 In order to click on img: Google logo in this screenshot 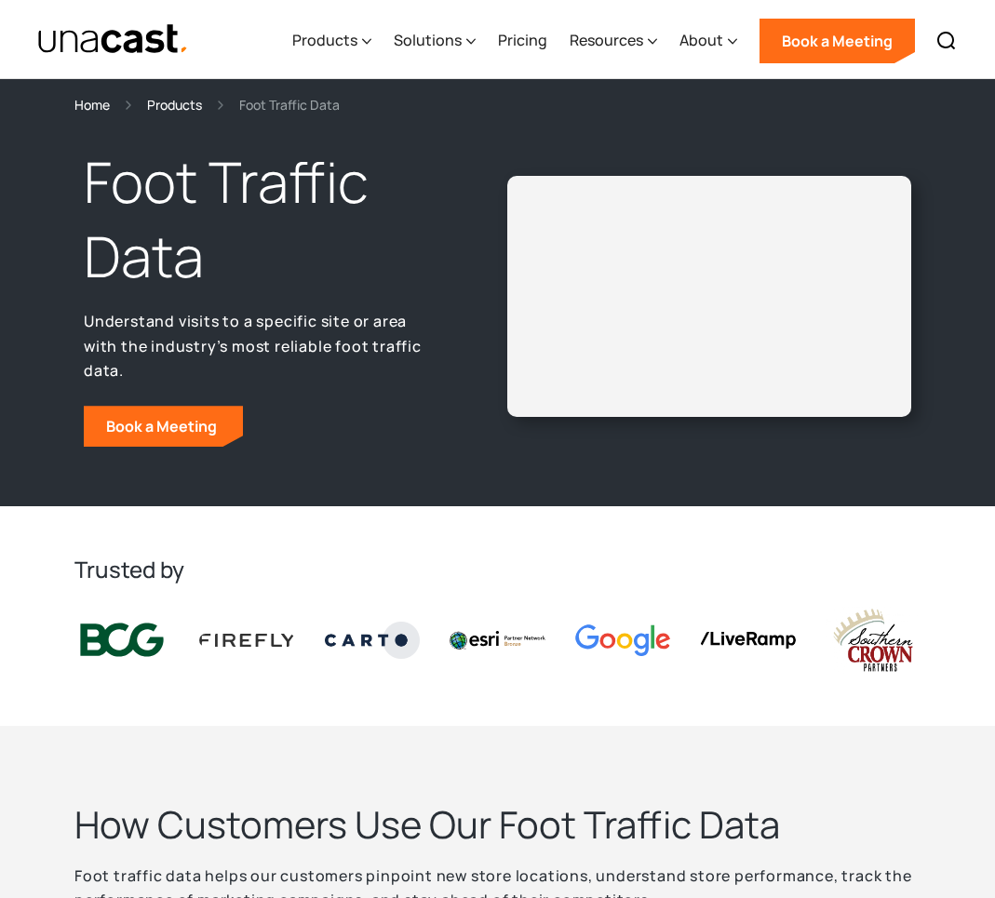, I will do `click(622, 640)`.